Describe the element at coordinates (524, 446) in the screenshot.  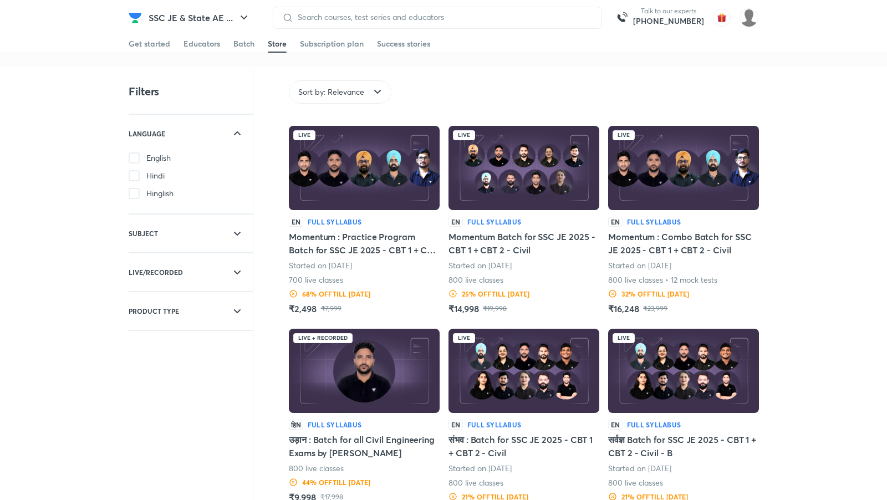
I see `h5: संभव : Batch for SSC JE 2025 - CBT 1 + CBT 2 - Civil` at that location.